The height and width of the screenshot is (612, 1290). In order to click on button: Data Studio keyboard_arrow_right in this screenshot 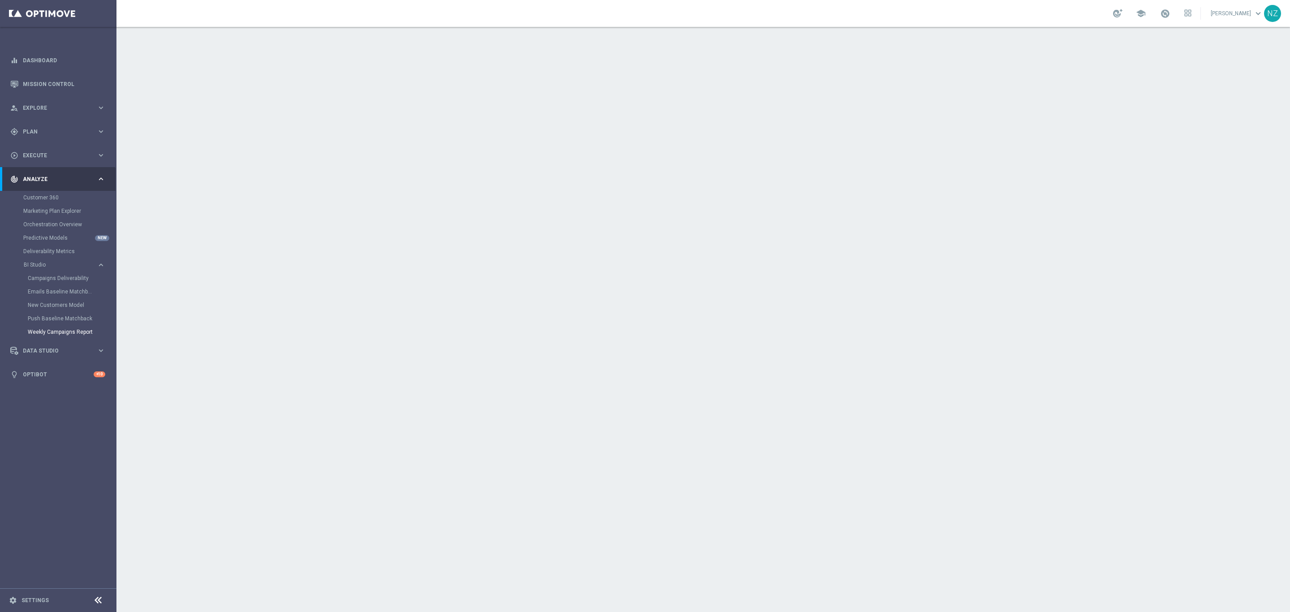, I will do `click(58, 351)`.